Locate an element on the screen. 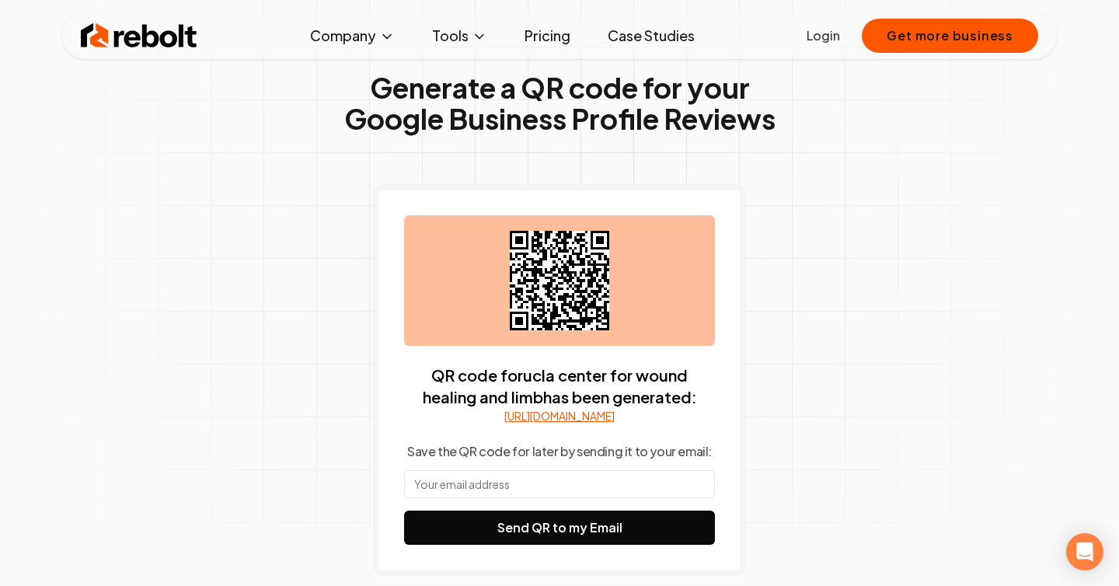 Image resolution: width=1119 pixels, height=586 pixels. img: Rebolt Logo is located at coordinates (139, 36).